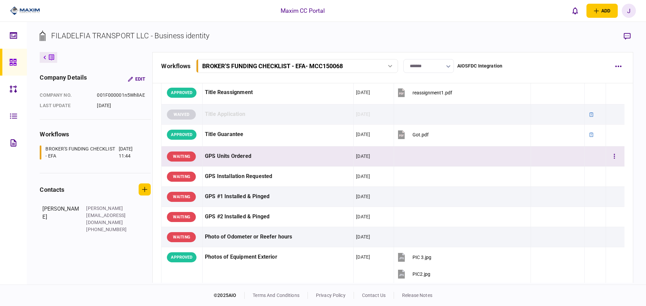 The width and height of the screenshot is (646, 306). What do you see at coordinates (628, 11) in the screenshot?
I see `div: J` at bounding box center [628, 11].